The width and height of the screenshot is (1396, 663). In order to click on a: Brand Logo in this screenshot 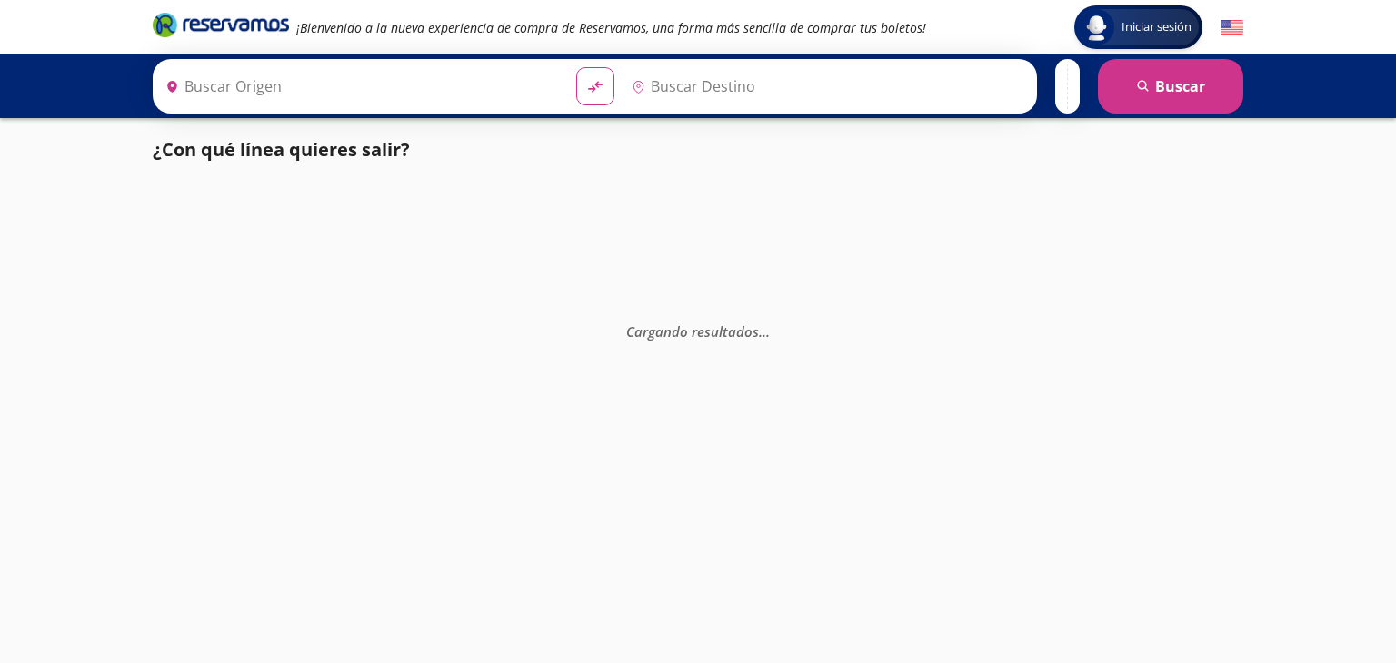, I will do `click(221, 27)`.